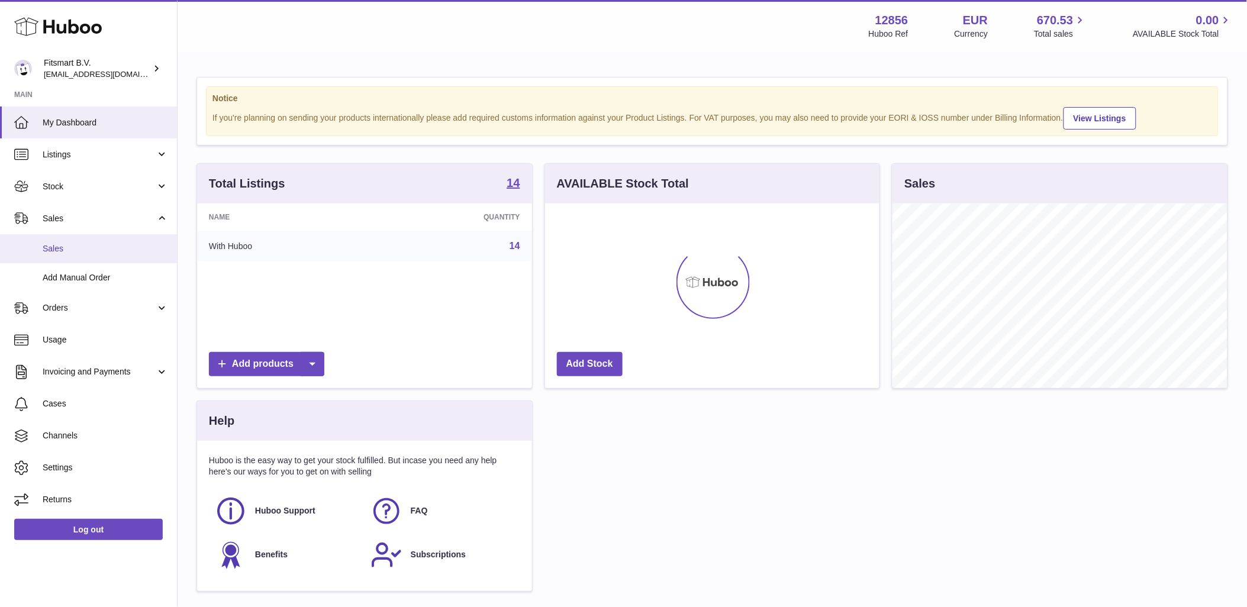 Image resolution: width=1247 pixels, height=607 pixels. Describe the element at coordinates (419, 511) in the screenshot. I see `span: FAQ` at that location.